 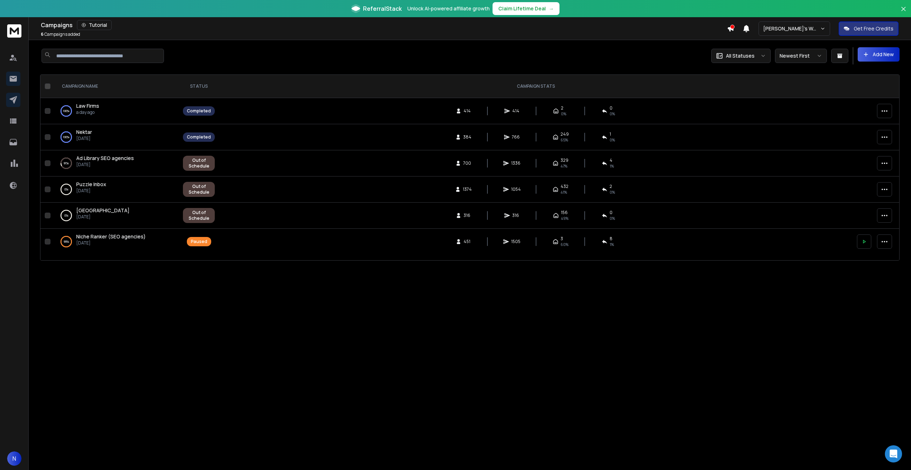 I want to click on span: 47 %, so click(x=564, y=166).